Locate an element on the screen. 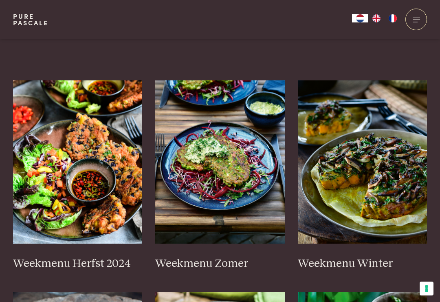 This screenshot has width=440, height=302. h3: Weekmenu Zomer is located at coordinates (220, 263).